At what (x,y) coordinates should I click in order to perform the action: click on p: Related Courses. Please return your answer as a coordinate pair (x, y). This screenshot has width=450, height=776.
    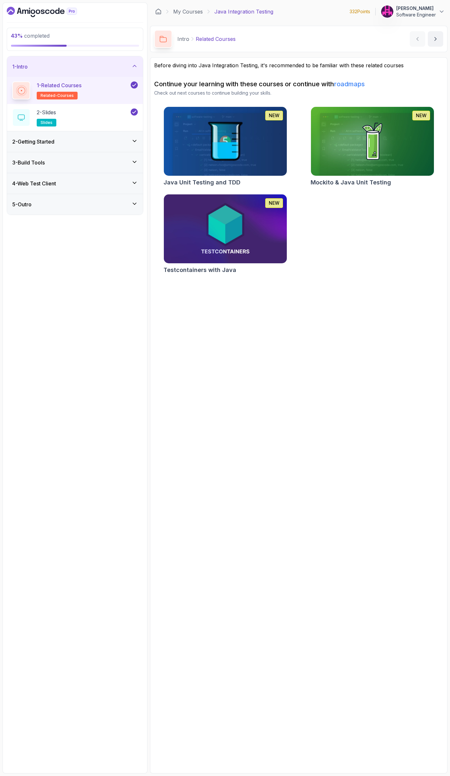
    Looking at the image, I should click on (216, 39).